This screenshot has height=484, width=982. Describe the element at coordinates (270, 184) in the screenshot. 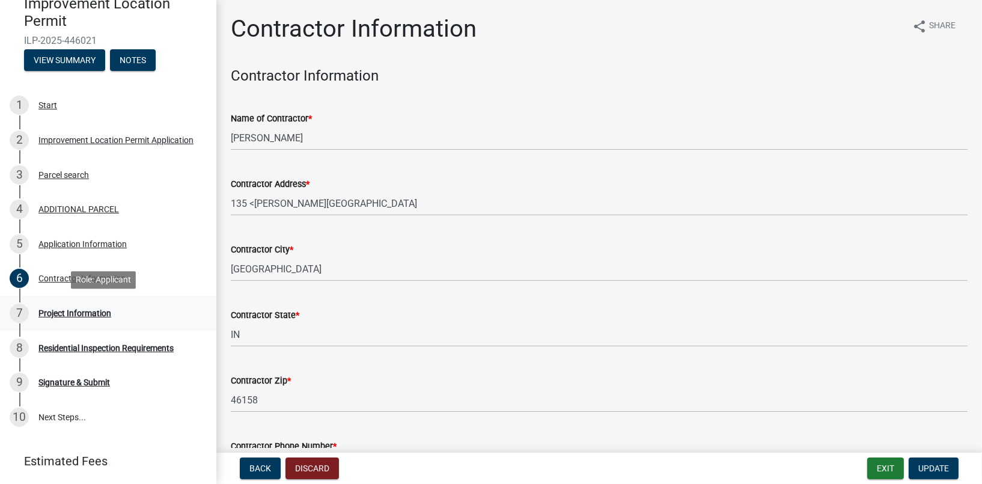

I see `label: Contractor Address` at that location.